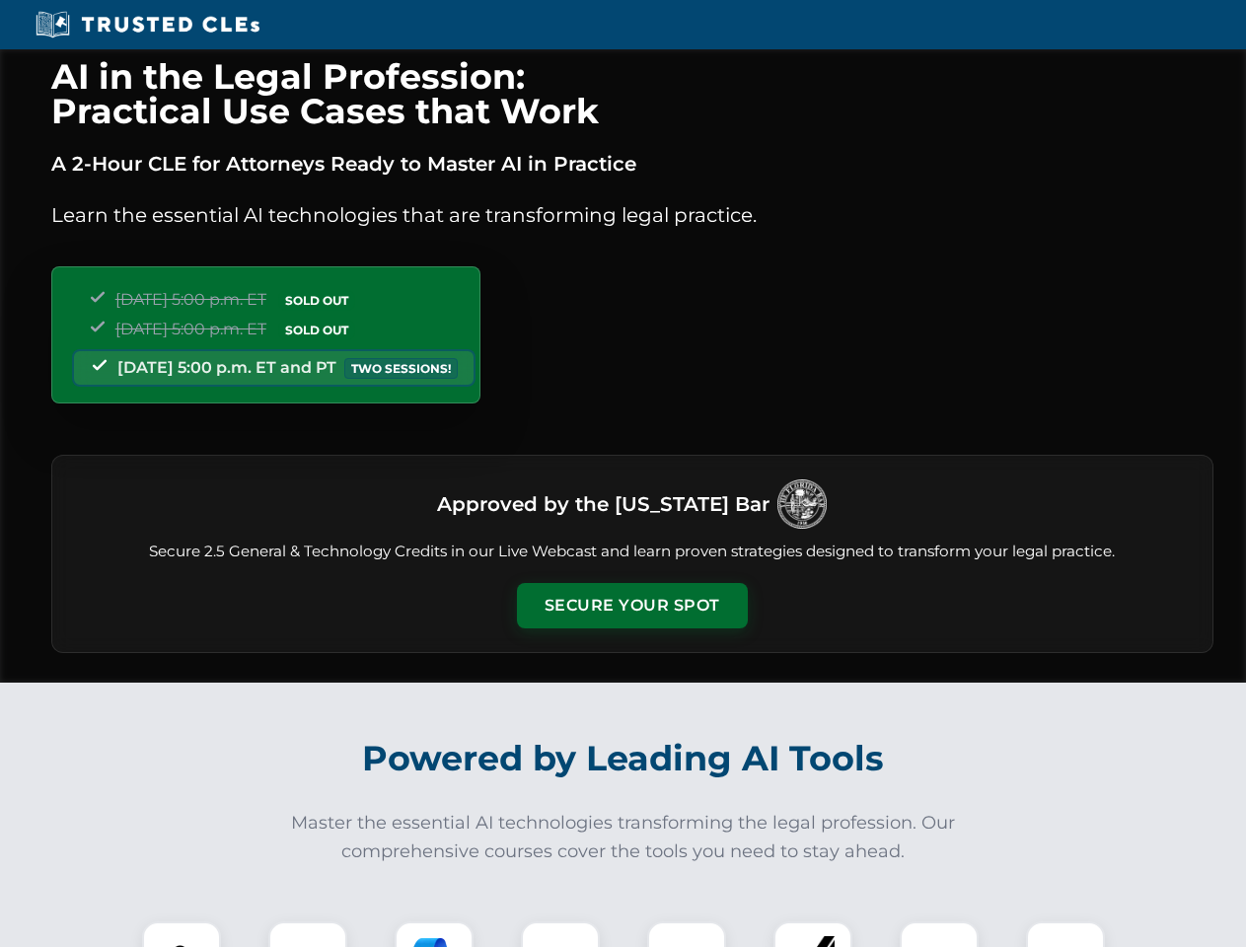 This screenshot has width=1246, height=947. What do you see at coordinates (624, 759) in the screenshot?
I see `h2: Powered by Leading AI Tools` at bounding box center [624, 759].